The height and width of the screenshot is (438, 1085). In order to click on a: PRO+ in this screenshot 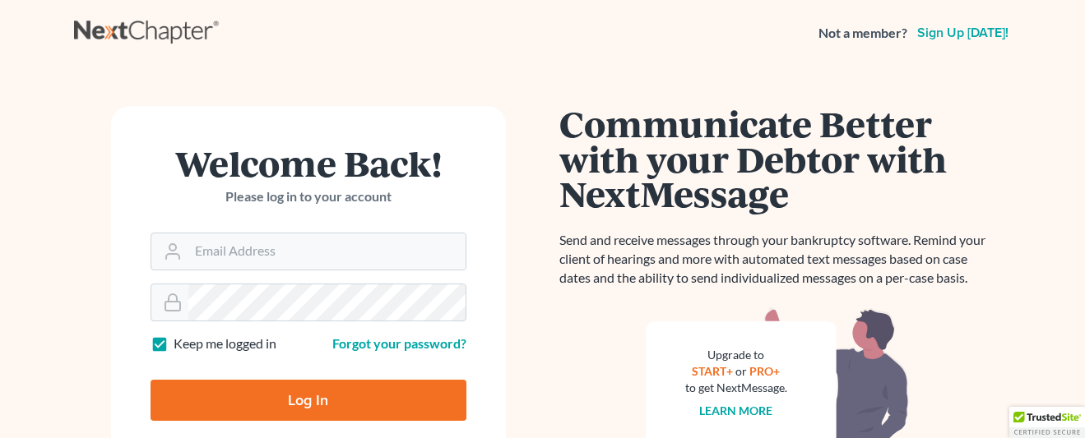, I will do `click(764, 371)`.